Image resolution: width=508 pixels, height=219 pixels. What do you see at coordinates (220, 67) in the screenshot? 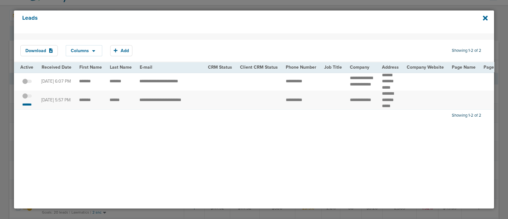
I see `span: CRM Status` at bounding box center [220, 67].